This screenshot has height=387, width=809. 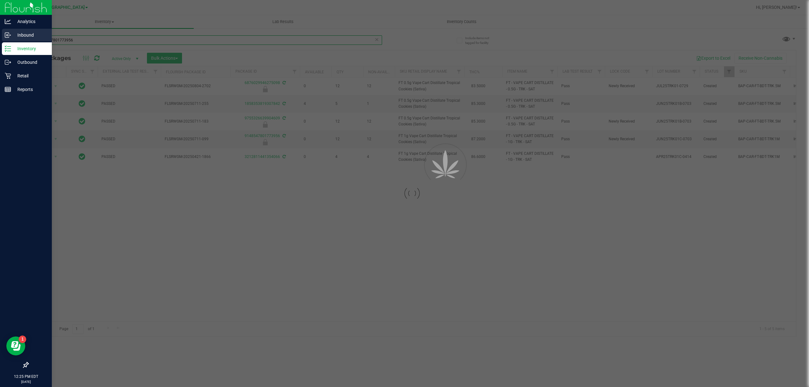 I want to click on p: Reports, so click(x=30, y=89).